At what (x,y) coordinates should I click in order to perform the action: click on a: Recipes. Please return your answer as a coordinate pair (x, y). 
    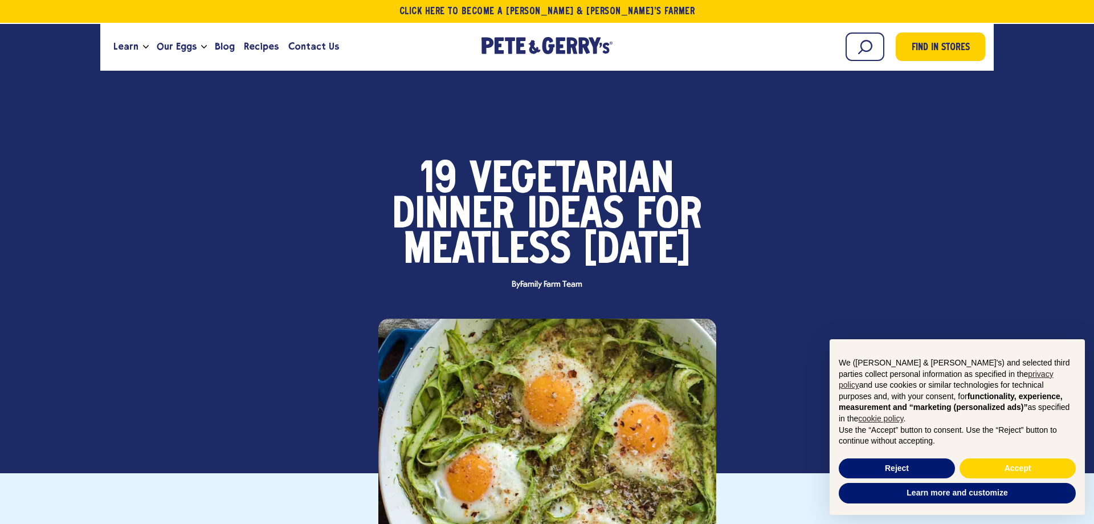
    Looking at the image, I should click on (261, 47).